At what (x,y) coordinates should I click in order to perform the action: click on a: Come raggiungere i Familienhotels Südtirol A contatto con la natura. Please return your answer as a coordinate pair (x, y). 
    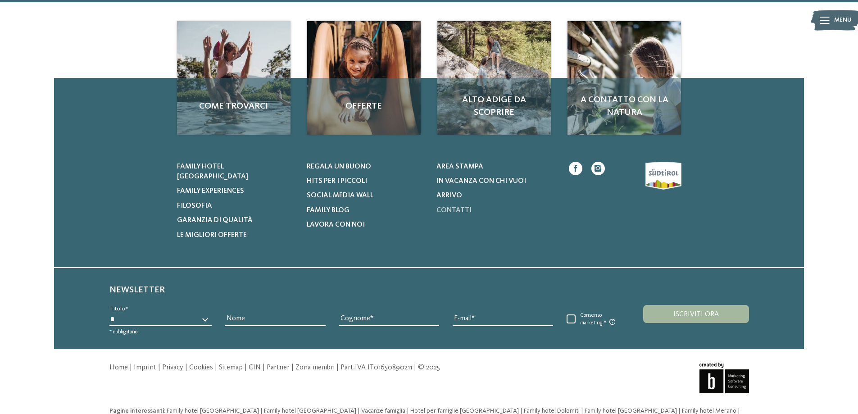
    Looking at the image, I should click on (624, 78).